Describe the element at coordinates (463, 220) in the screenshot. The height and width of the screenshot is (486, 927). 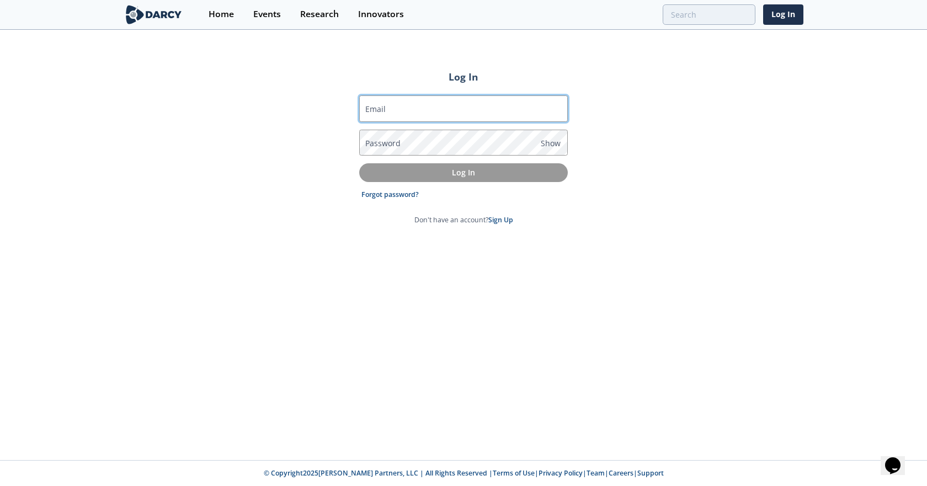
I see `p: Don't have an account?` at that location.